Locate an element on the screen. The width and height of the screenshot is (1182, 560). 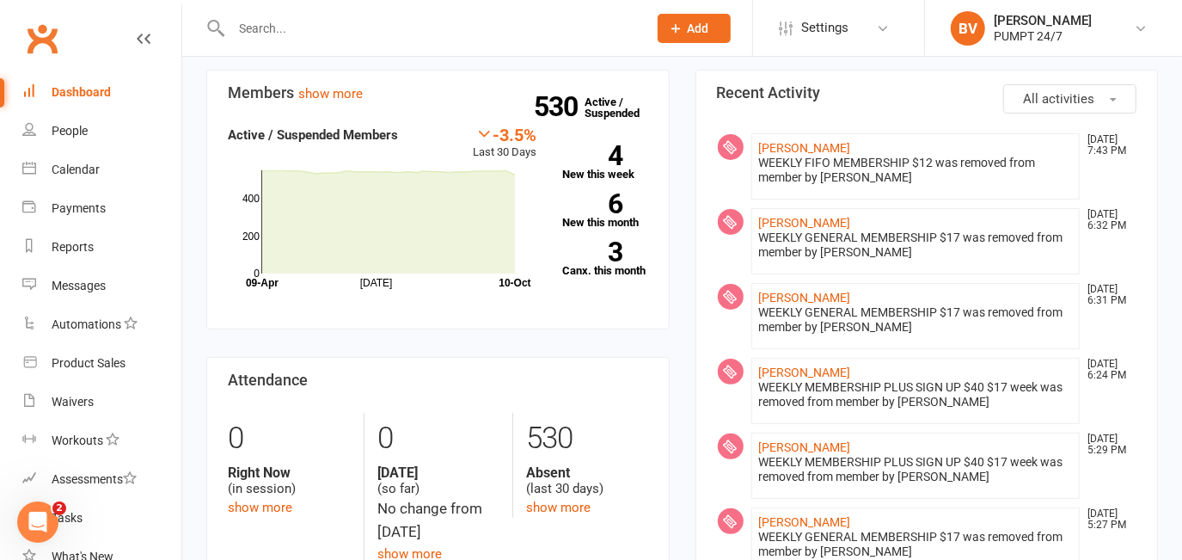
button: All activities is located at coordinates (1069, 99).